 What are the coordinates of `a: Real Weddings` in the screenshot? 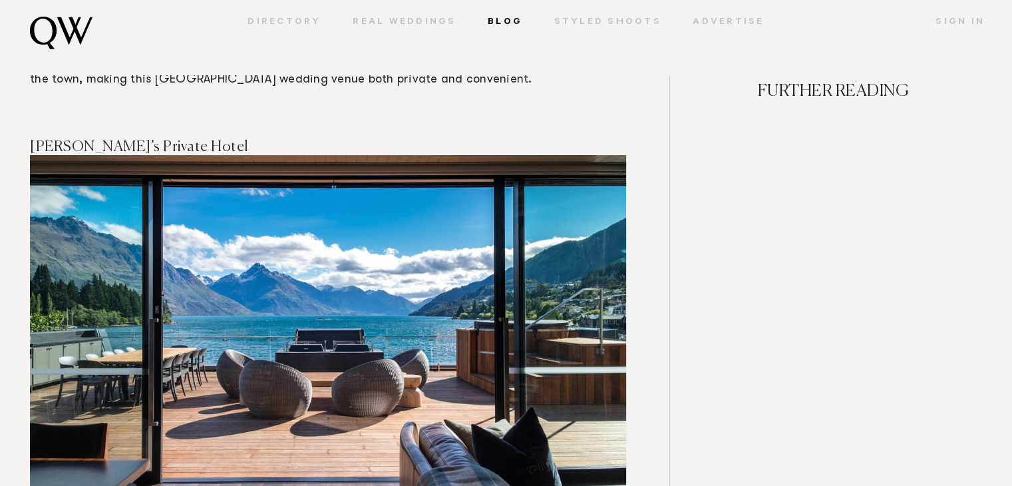 It's located at (404, 23).